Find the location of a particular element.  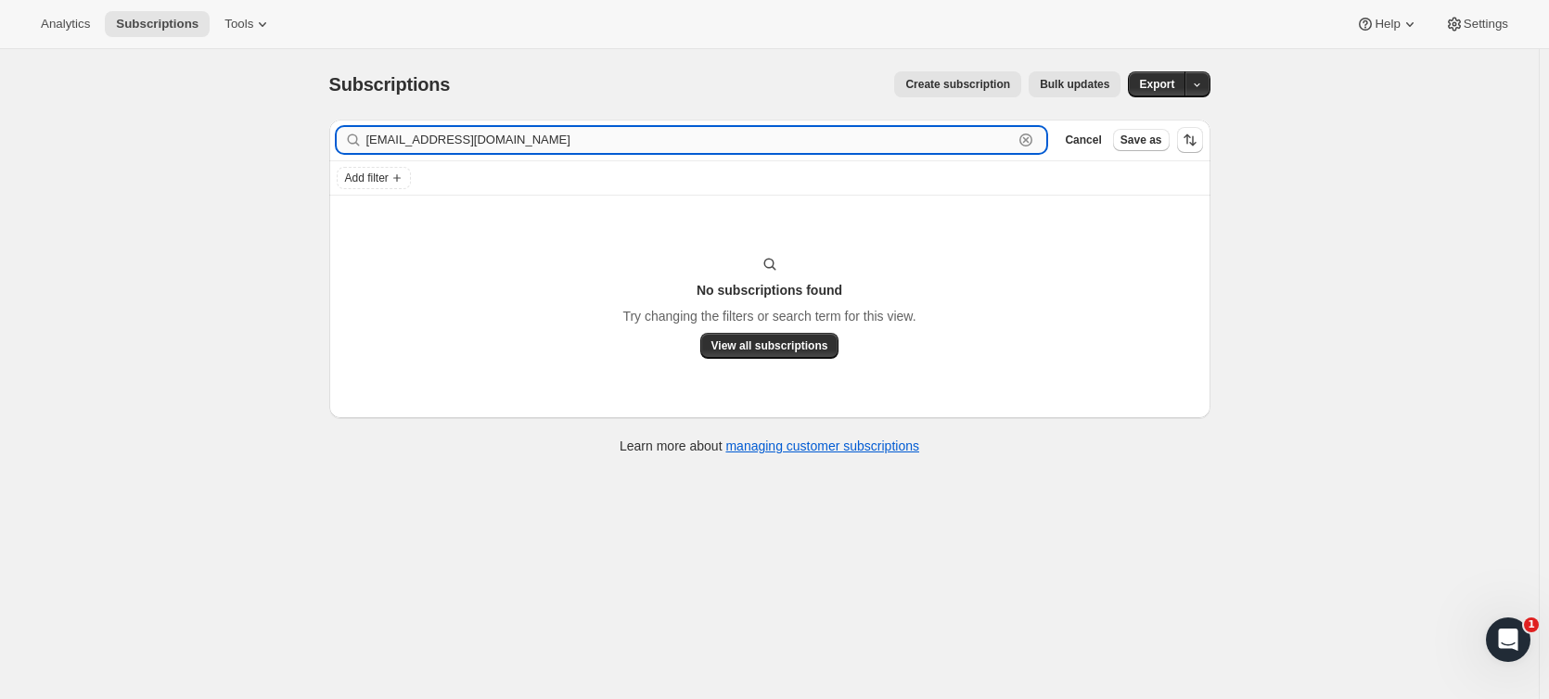

span: Cancel is located at coordinates (1083, 140).